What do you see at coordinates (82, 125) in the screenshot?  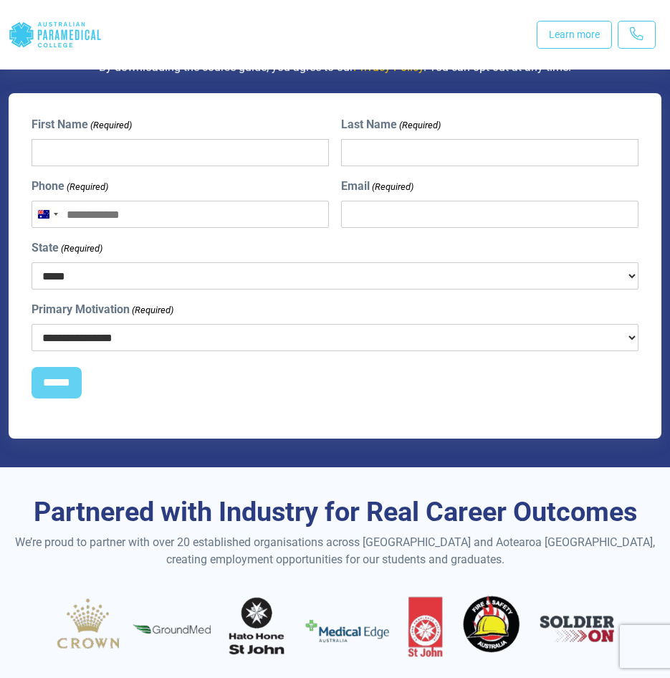 I see `label: First Name` at bounding box center [82, 125].